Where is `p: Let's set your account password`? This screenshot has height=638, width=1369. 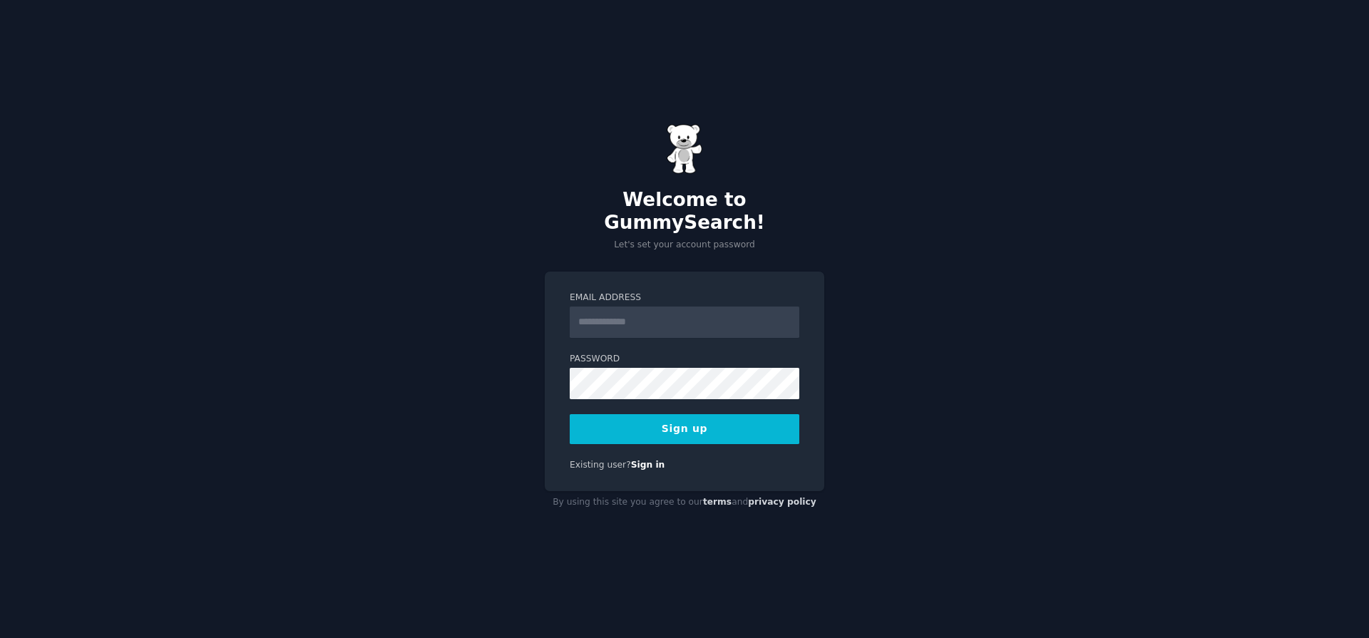 p: Let's set your account password is located at coordinates (685, 245).